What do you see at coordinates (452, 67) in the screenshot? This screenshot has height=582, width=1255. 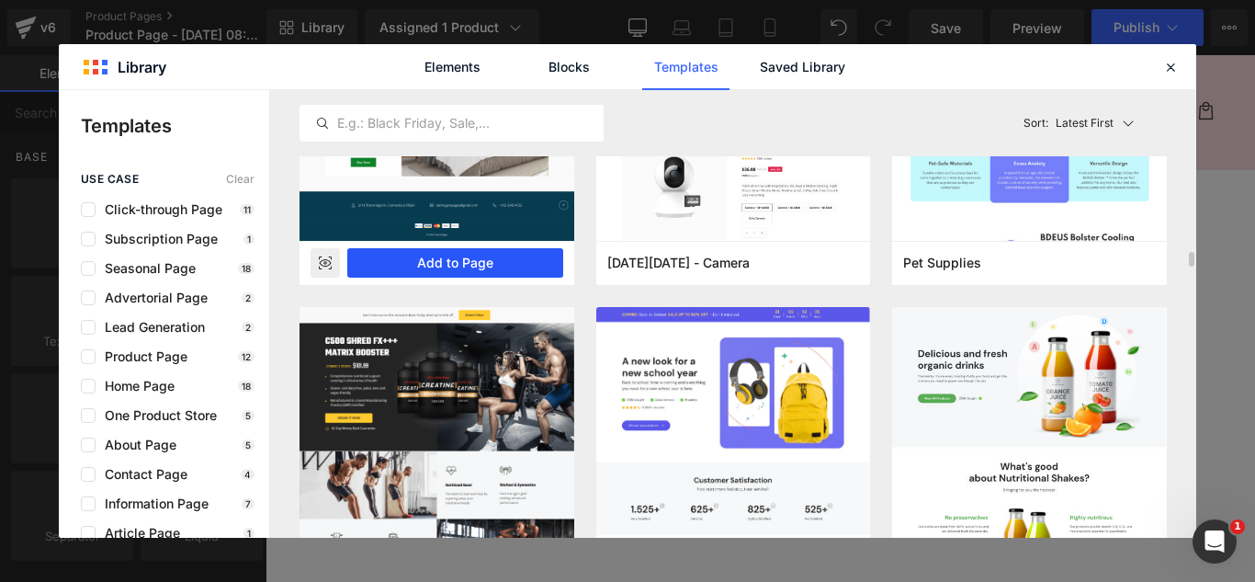 I see `a: Elements` at bounding box center [452, 67].